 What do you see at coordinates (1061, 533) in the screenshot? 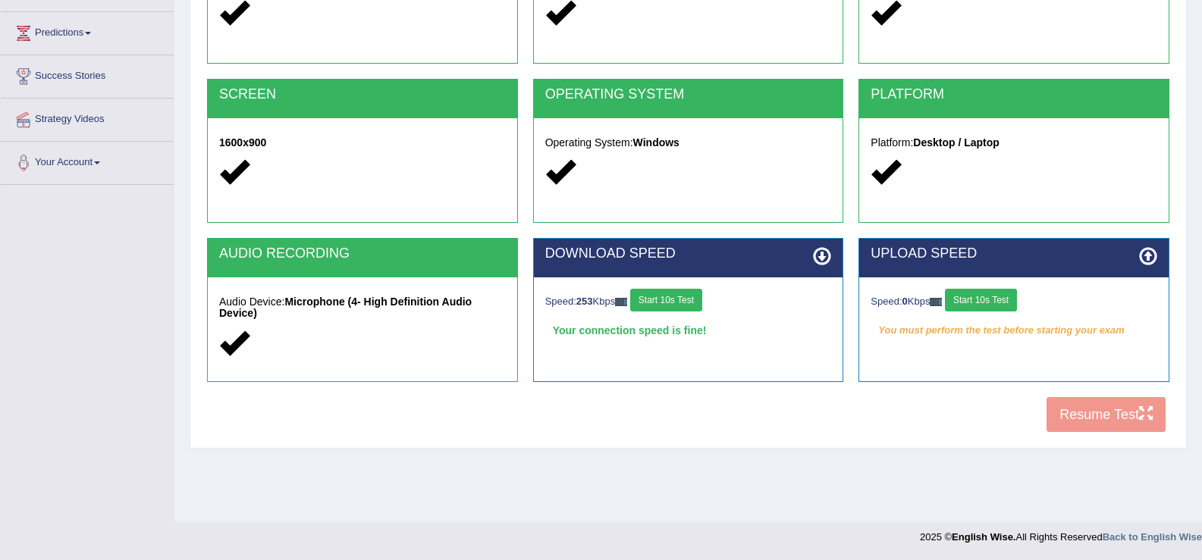
I see `div: 2025 © All Rights Reserved` at bounding box center [1061, 533].